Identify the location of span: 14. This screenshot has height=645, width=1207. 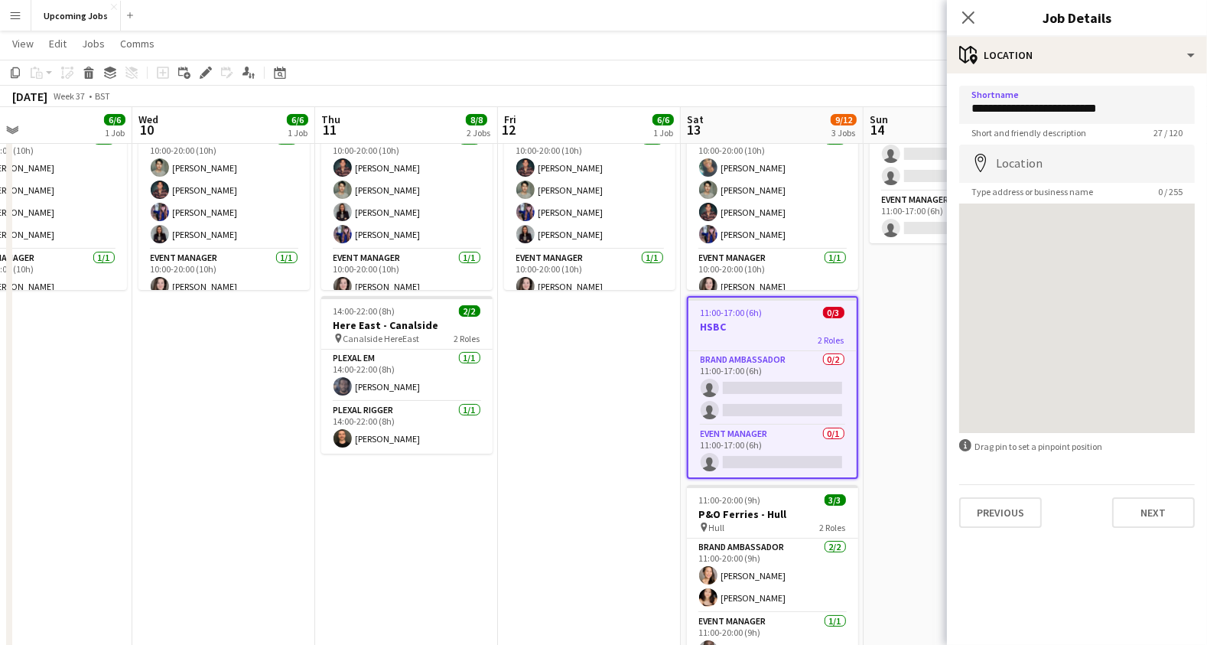
(877, 129).